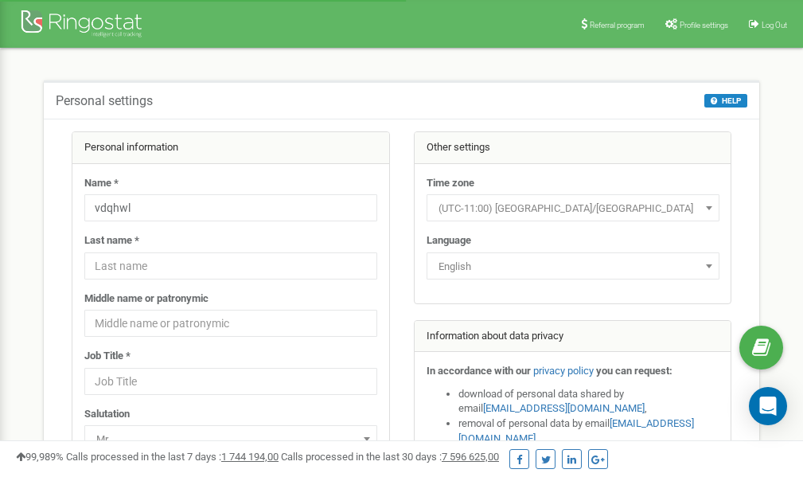 This screenshot has height=477, width=803. I want to click on li: download of personal data shared by email ,, so click(589, 401).